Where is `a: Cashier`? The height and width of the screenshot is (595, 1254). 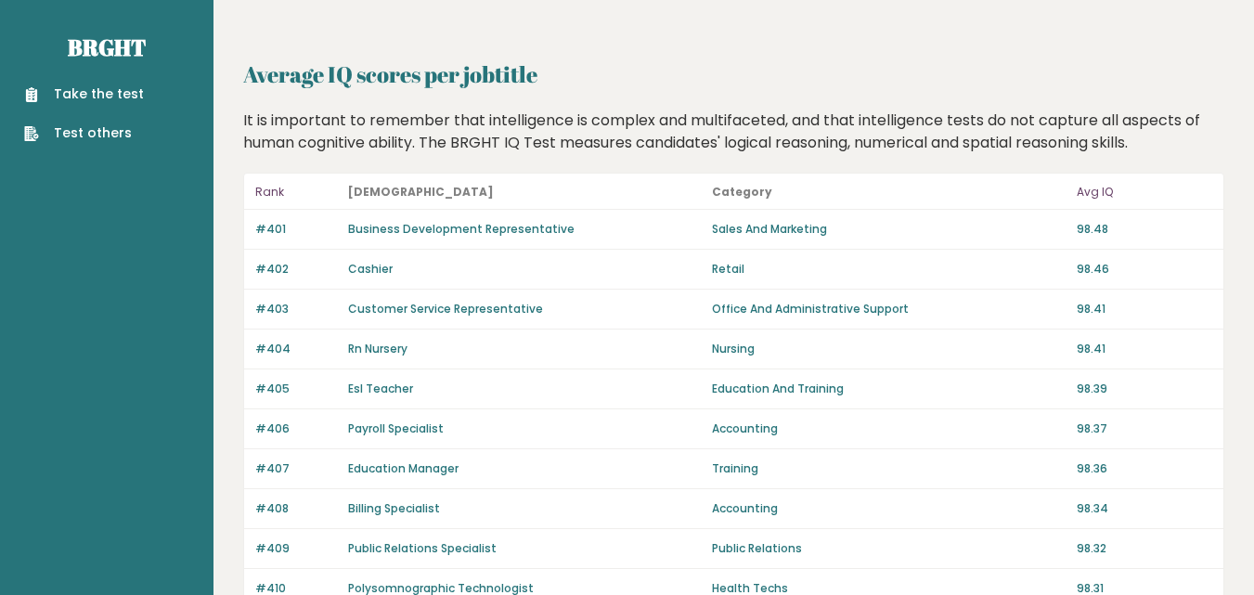
a: Cashier is located at coordinates (370, 268).